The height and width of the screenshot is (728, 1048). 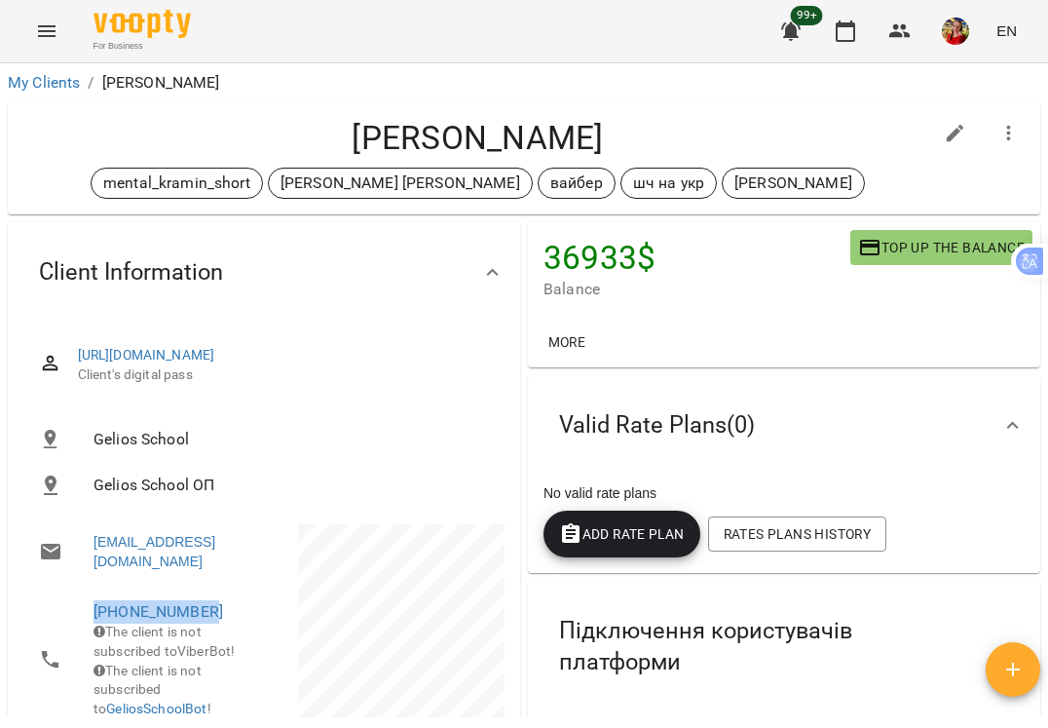 I want to click on button: Top up the balance, so click(x=941, y=247).